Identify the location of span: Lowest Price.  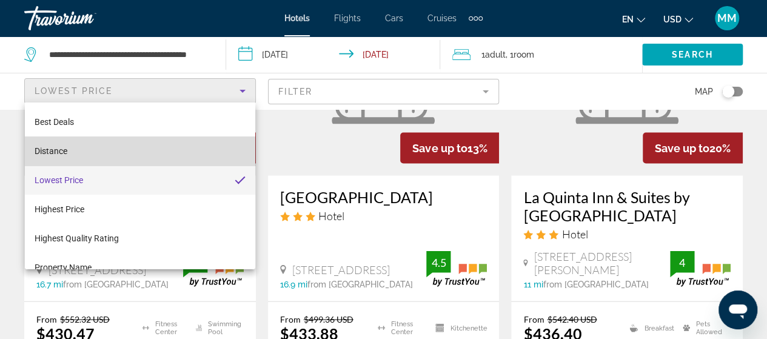
(59, 180).